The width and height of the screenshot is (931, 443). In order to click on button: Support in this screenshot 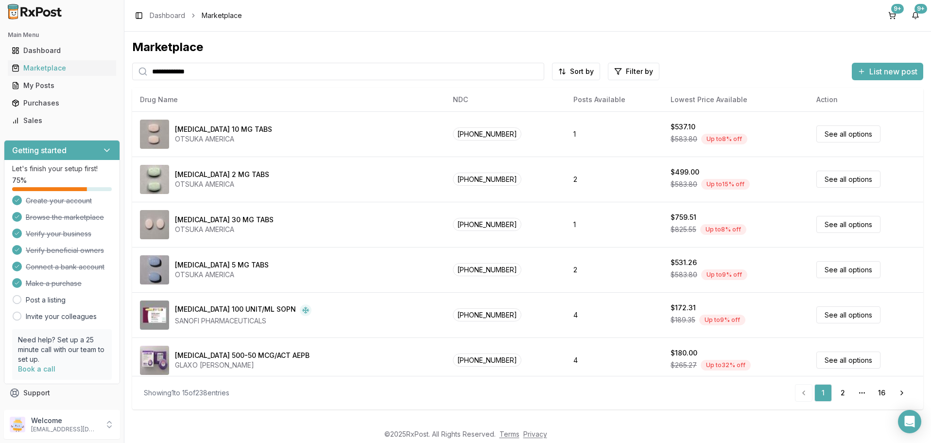, I will do `click(62, 393)`.